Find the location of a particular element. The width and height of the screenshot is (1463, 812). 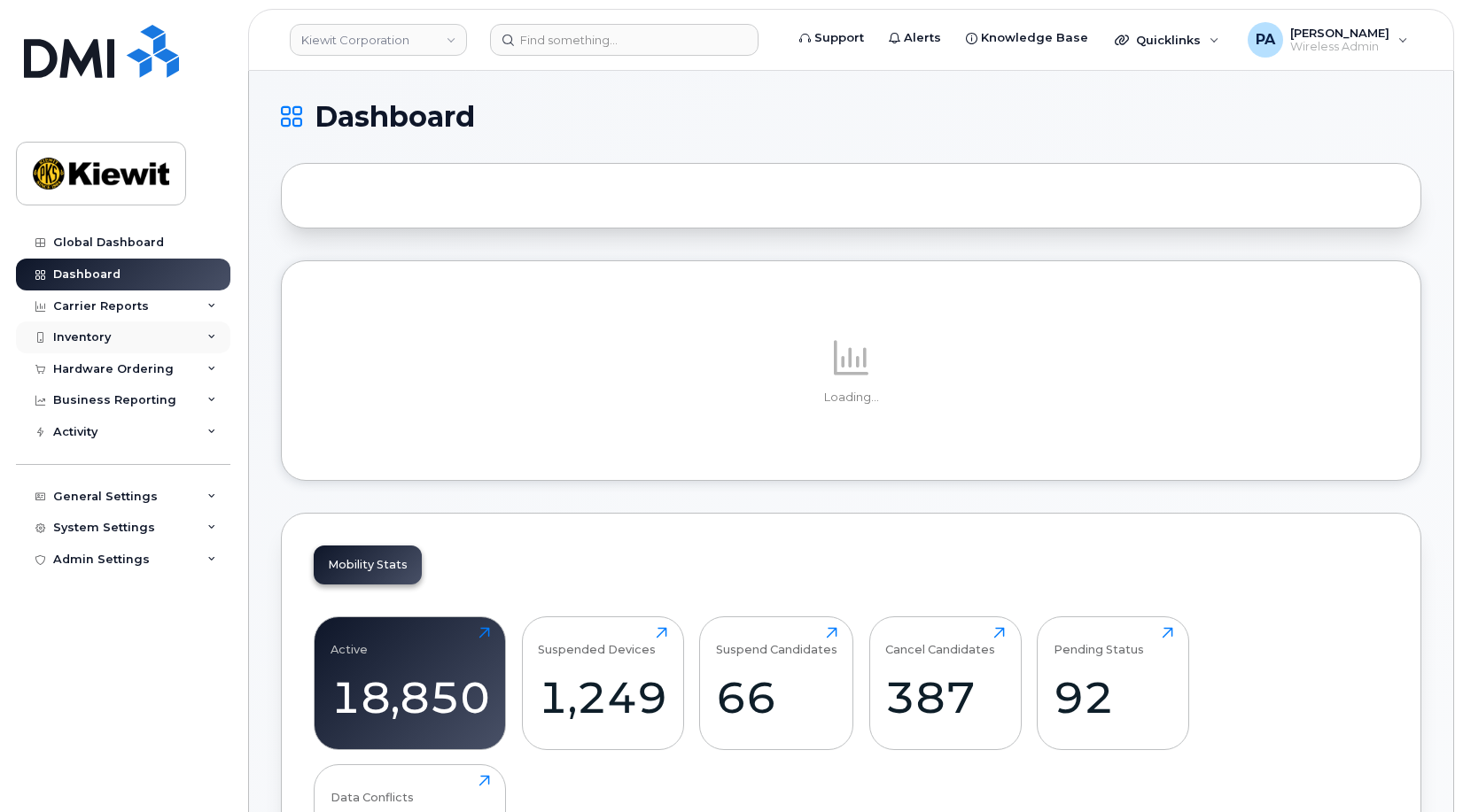

div: Data Conflicts is located at coordinates (372, 789).